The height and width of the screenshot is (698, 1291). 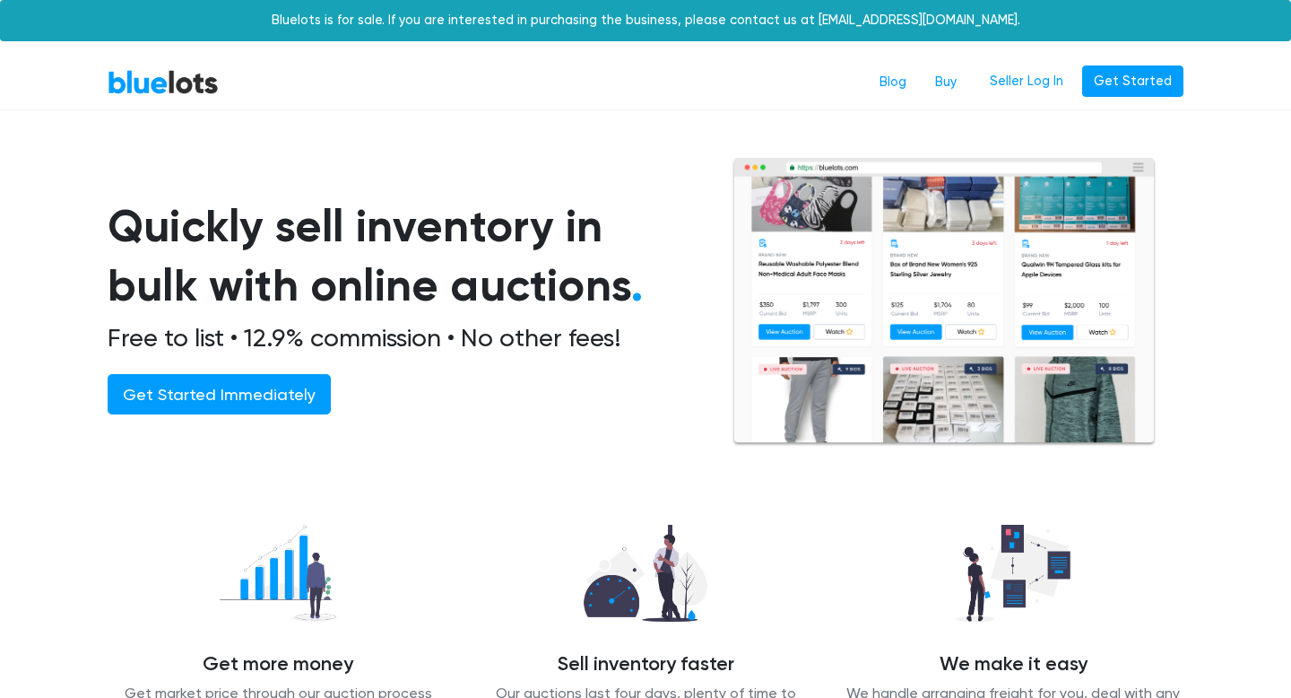 What do you see at coordinates (646, 573) in the screenshot?
I see `img: sell_faster-bd2504629311caa3513348c509a54ef7601065d855a39eafb26c6393f8aa8a46.png` at bounding box center [646, 573].